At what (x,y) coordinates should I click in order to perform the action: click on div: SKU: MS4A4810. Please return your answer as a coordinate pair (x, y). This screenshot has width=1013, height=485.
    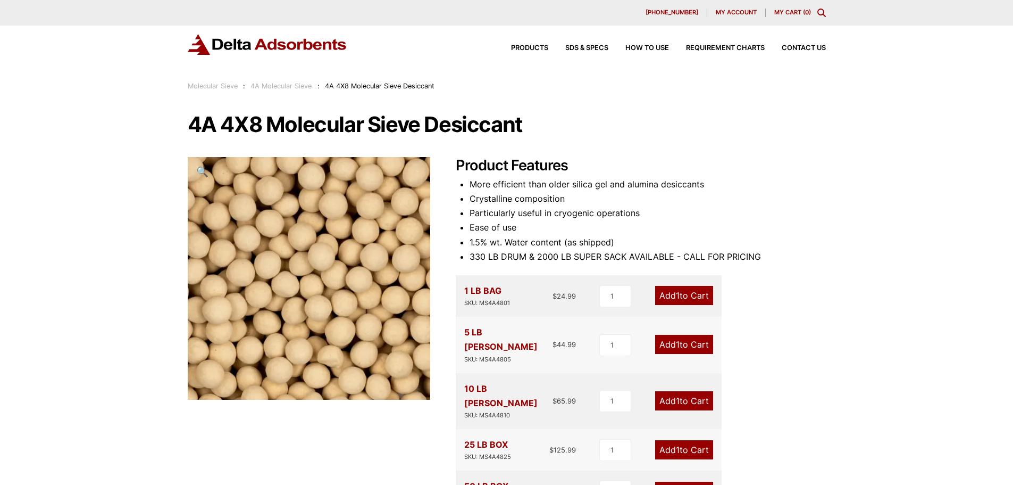
    Looking at the image, I should click on (508, 415).